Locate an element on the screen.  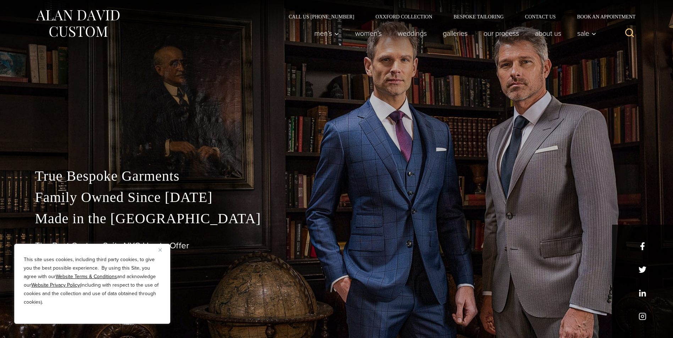
button: View Search Form is located at coordinates (630, 33).